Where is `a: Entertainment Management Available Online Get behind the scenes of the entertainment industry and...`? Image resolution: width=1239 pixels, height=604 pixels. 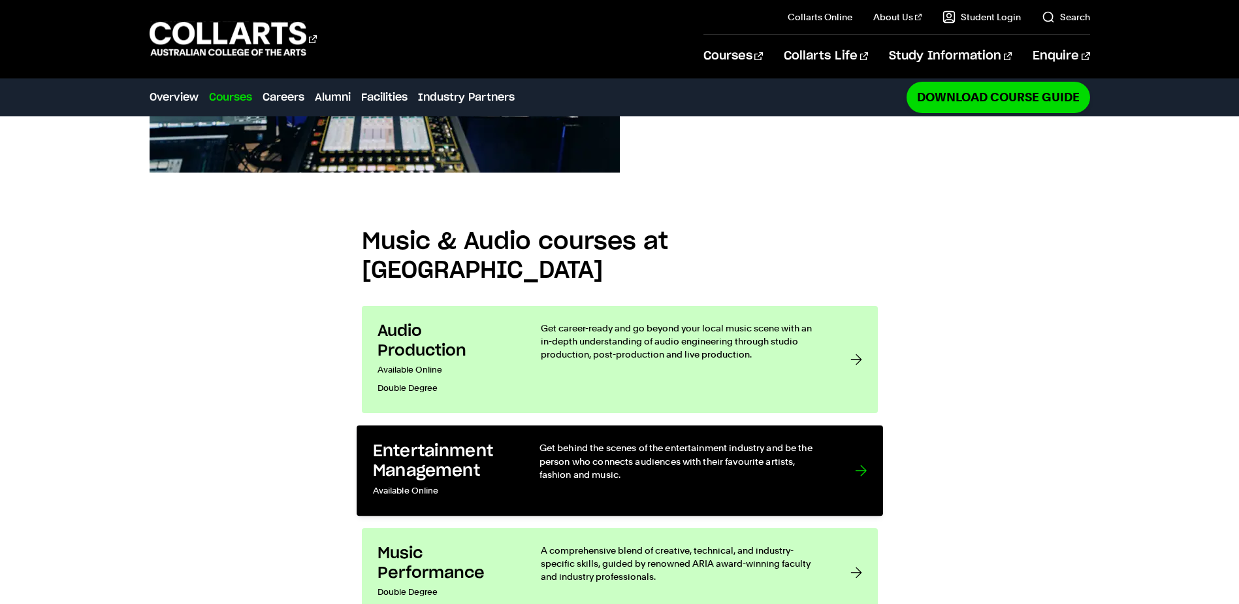
a: Entertainment Management Available Online Get behind the scenes of the entertainment industry and... is located at coordinates (620, 470).